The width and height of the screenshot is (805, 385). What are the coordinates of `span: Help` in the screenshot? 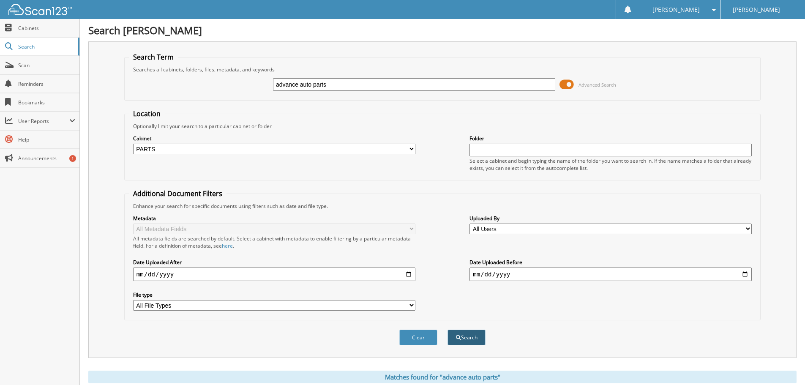 It's located at (46, 139).